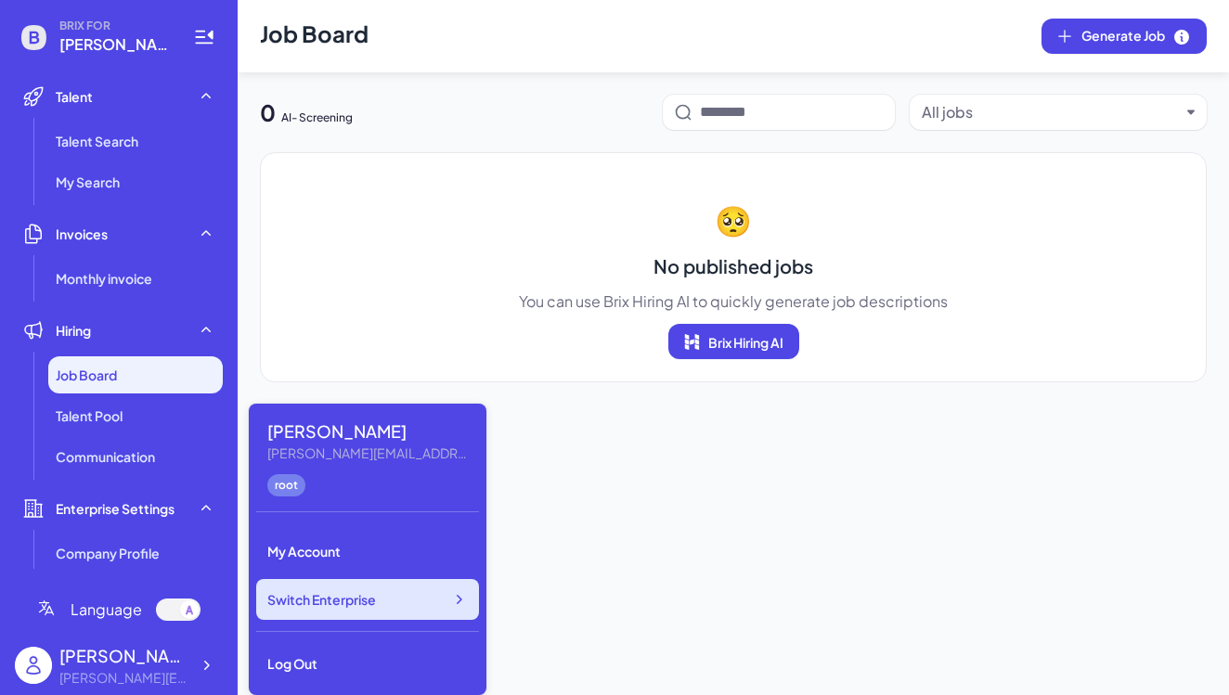 The width and height of the screenshot is (1229, 695). What do you see at coordinates (74, 97) in the screenshot?
I see `span: Talent` at bounding box center [74, 97].